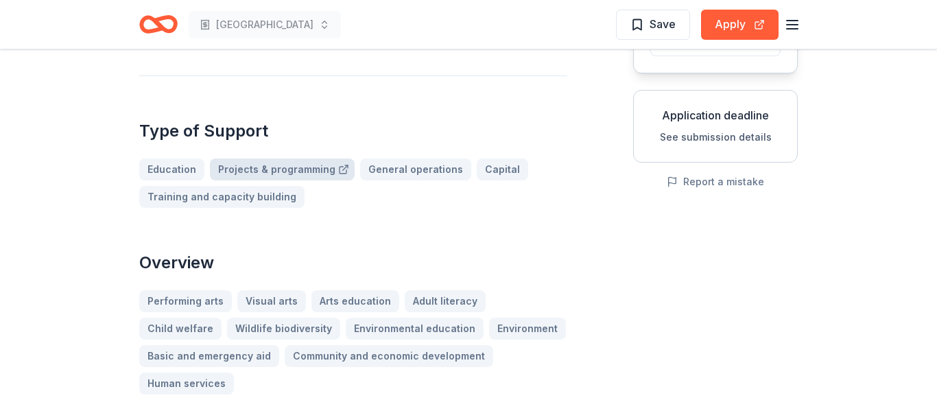 This screenshot has width=937, height=411. Describe the element at coordinates (662, 24) in the screenshot. I see `span: Save` at that location.